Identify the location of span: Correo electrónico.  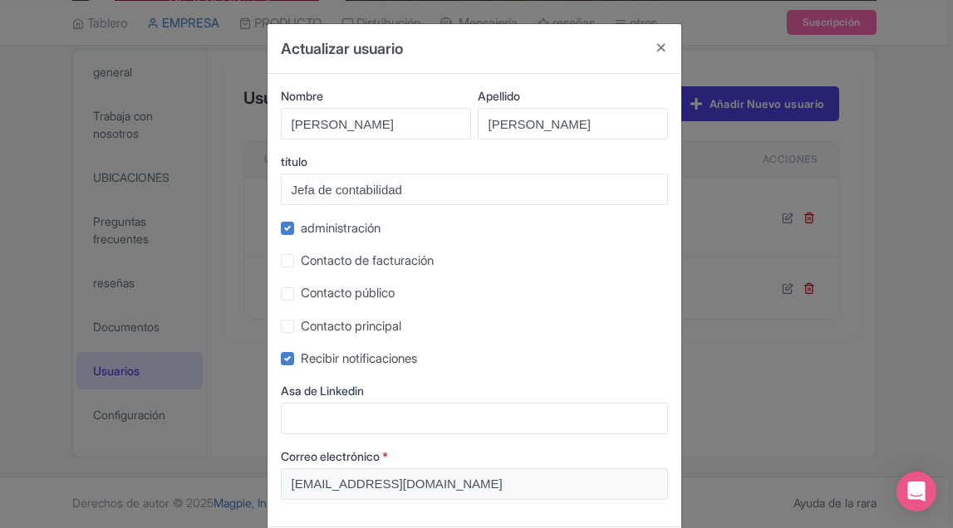
(330, 456).